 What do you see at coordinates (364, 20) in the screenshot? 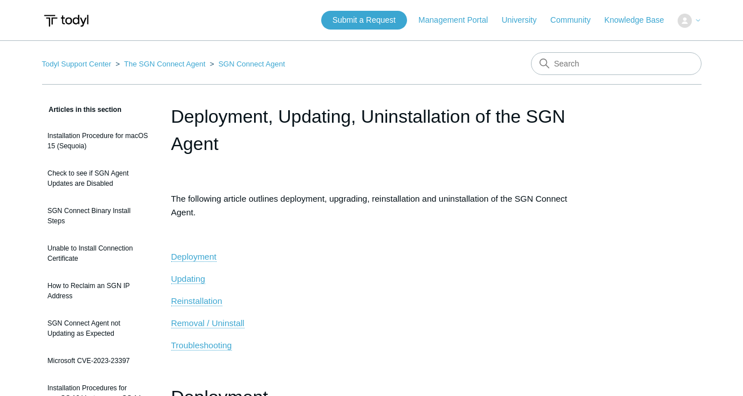
I see `a: Submit a Request` at bounding box center [364, 20].